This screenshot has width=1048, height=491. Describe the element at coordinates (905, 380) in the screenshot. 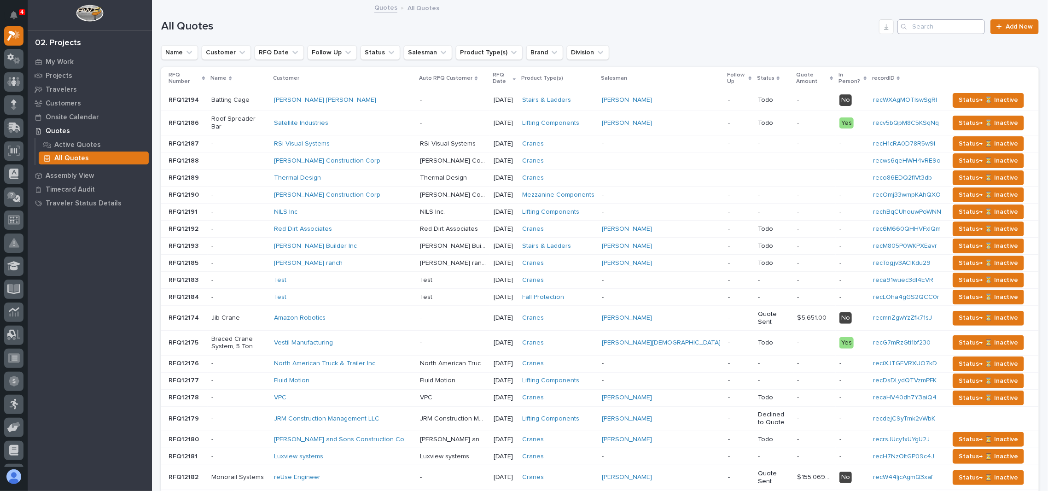

I see `a: recDsDLydQTVzmPFK` at that location.